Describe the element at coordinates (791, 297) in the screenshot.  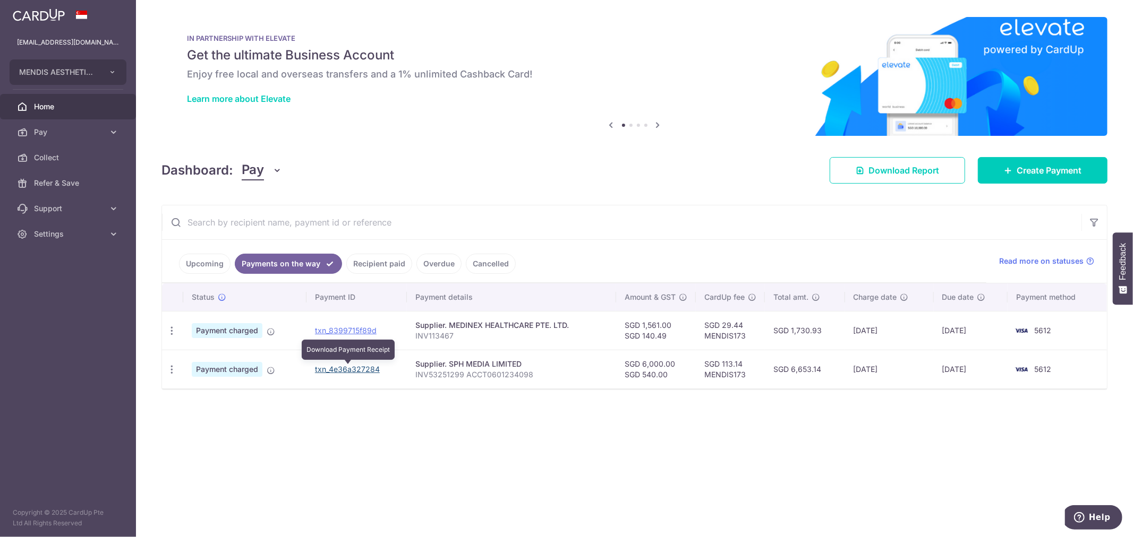
I see `span: Total amt.` at that location.